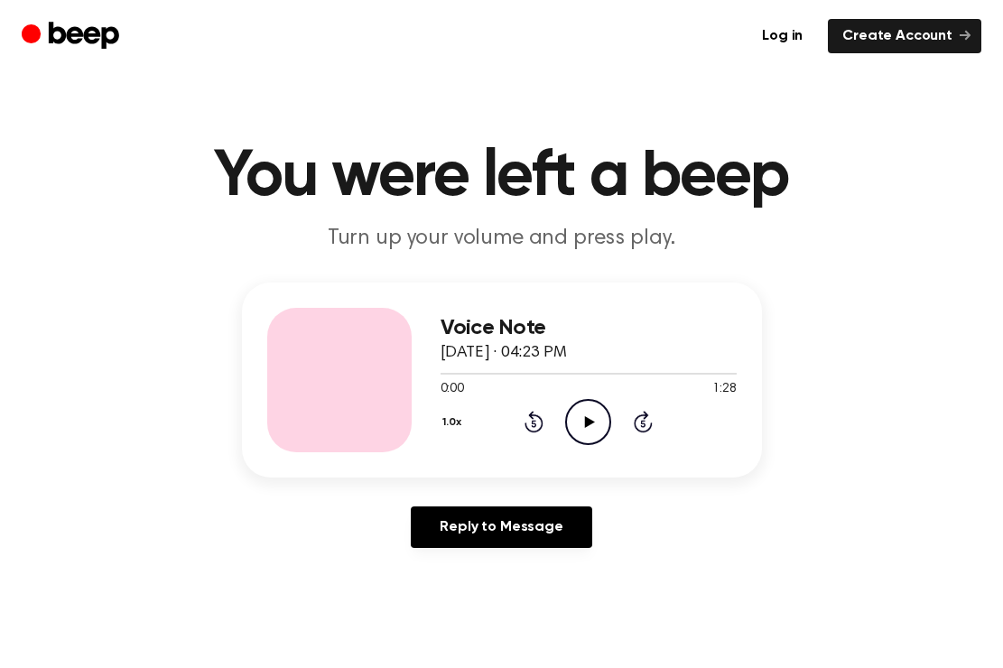 This screenshot has width=1003, height=668. I want to click on h1: You were left a beep, so click(502, 177).